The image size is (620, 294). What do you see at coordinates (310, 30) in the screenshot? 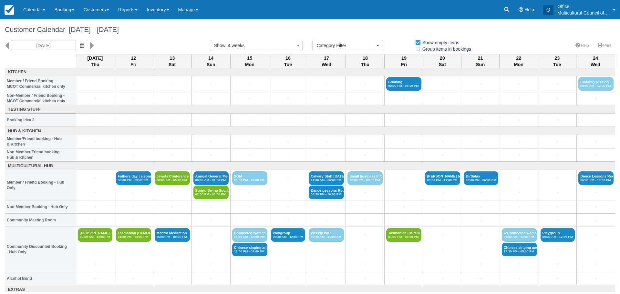
I see `h1: Customer Calendar` at bounding box center [310, 30].